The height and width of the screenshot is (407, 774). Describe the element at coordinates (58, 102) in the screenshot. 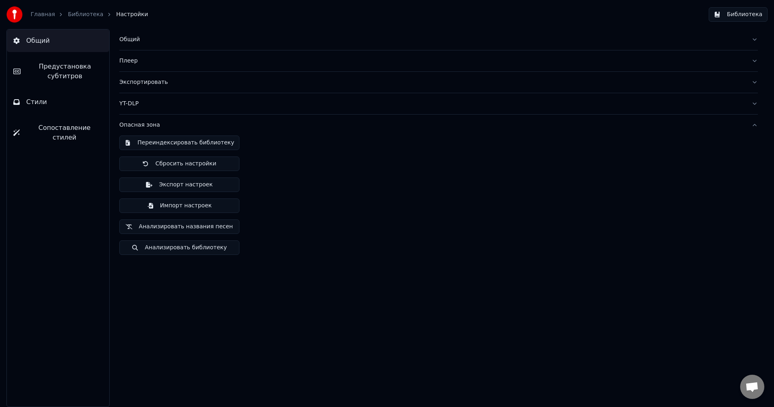

I see `button: Стили` at that location.